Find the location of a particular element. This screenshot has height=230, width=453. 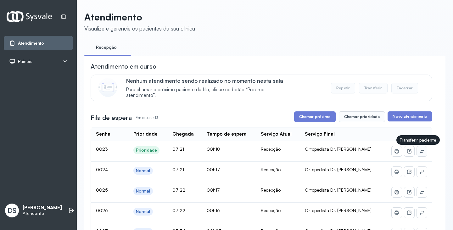

div: Visualize e gerencie os pacientes da sua clínica is located at coordinates (140, 28).